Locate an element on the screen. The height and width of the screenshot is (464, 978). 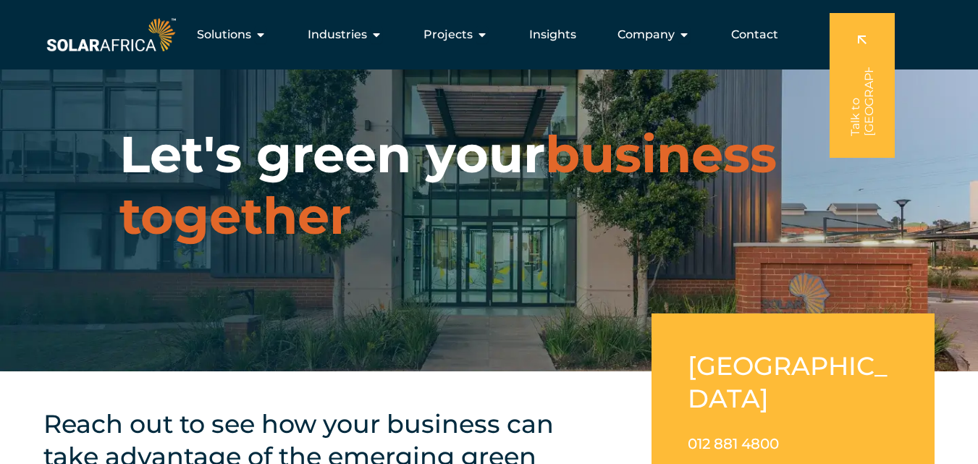
a: Contact is located at coordinates (754, 35).